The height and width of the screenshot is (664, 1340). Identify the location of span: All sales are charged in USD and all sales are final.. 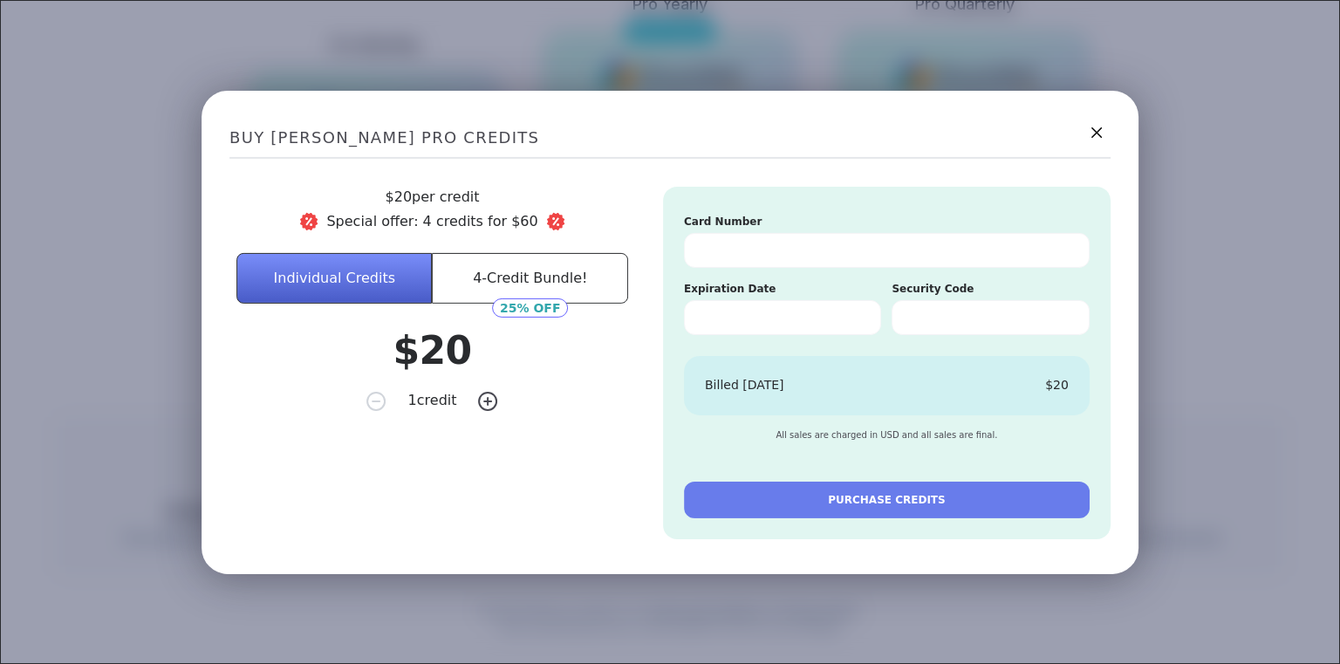
(886, 435).